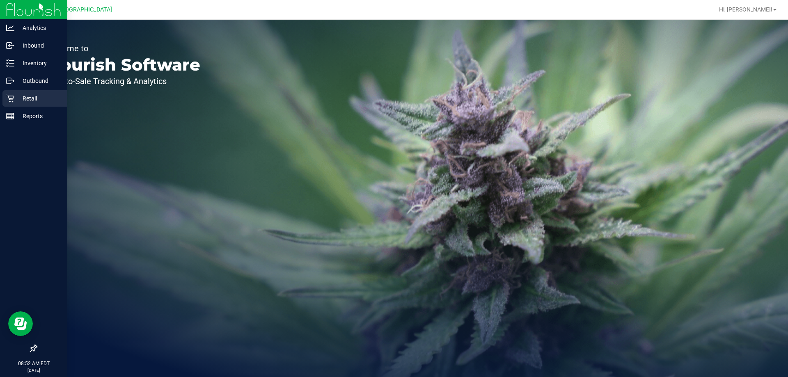 The image size is (788, 377). I want to click on p: 08:52 AM EDT, so click(34, 364).